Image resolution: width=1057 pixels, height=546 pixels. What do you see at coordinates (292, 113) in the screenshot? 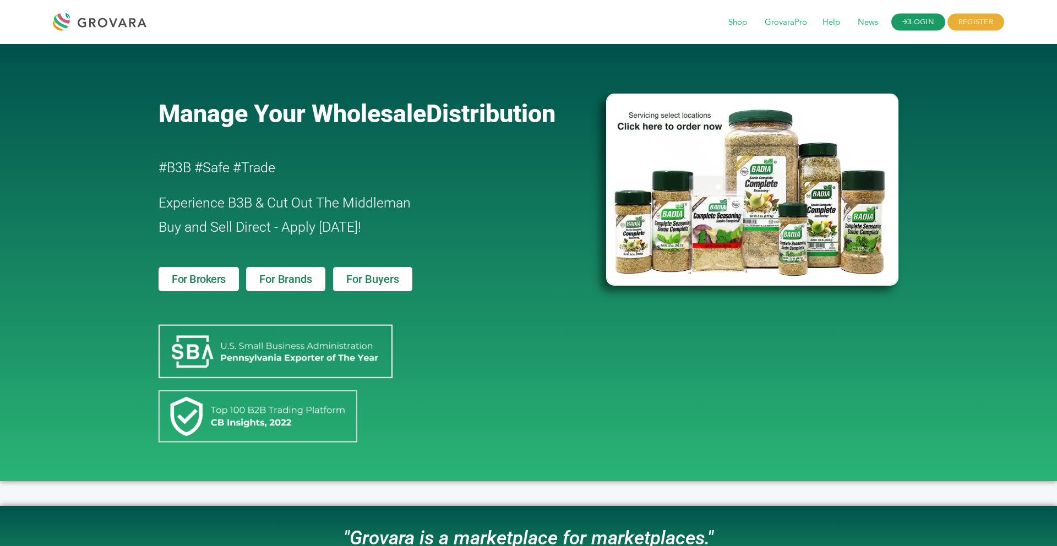
I see `span: Manage Your Wholesale` at bounding box center [292, 113].